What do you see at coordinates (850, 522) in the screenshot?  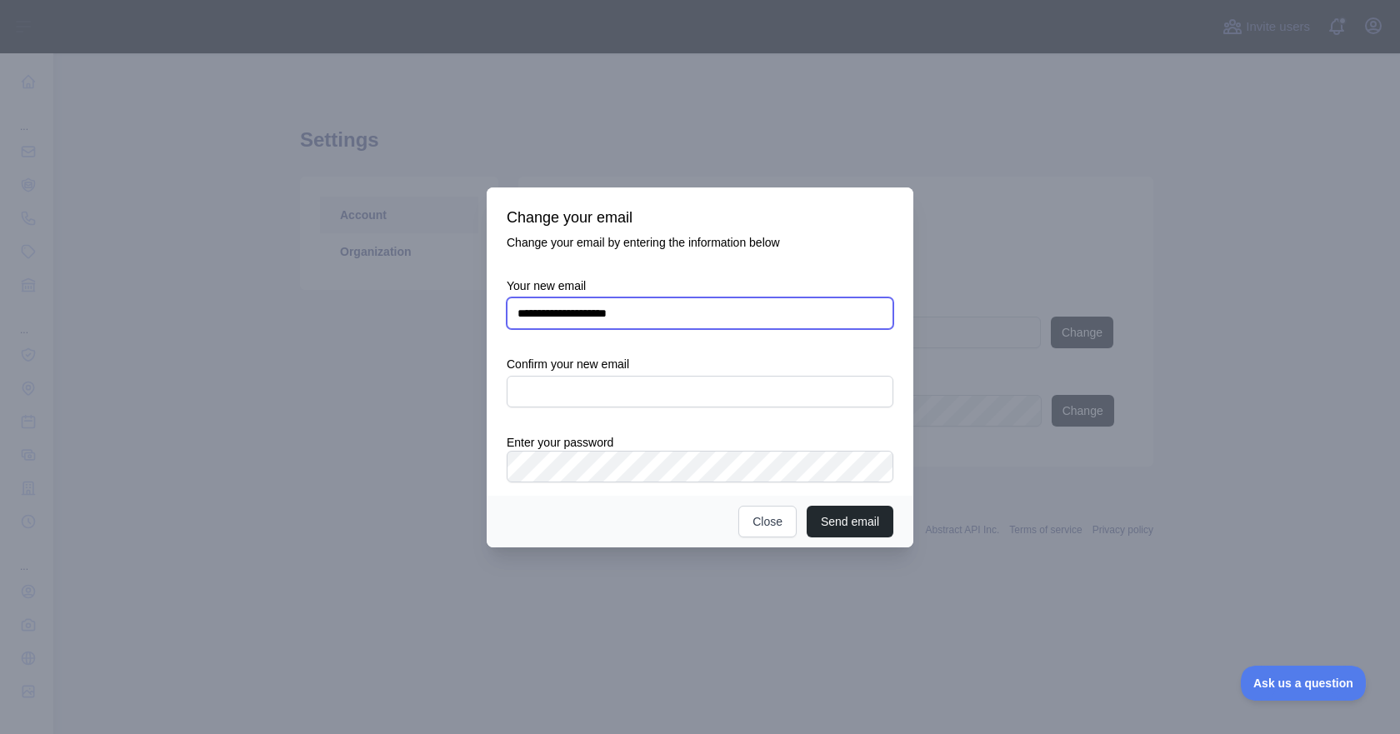 I see `button: Send email` at bounding box center [850, 522].